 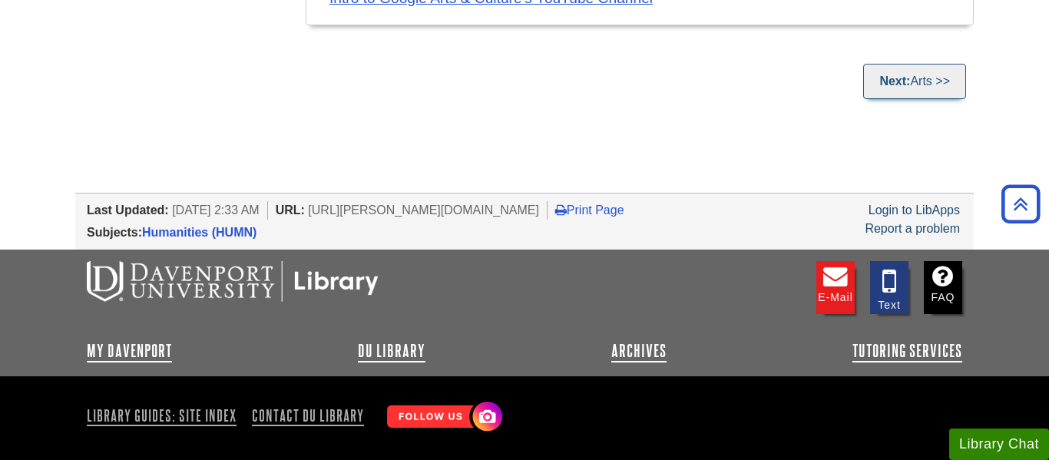 I want to click on a: DU Library, so click(x=392, y=351).